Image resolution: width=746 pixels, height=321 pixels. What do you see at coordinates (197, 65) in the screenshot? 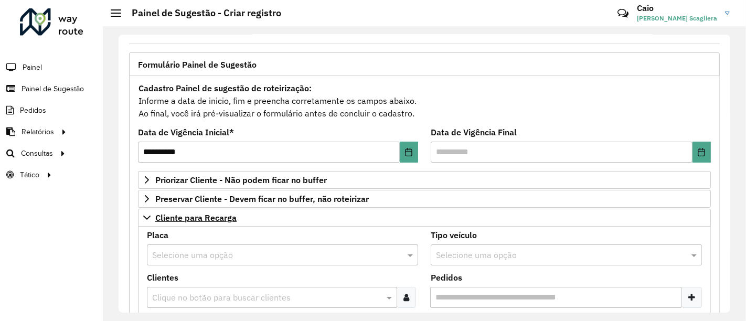
I see `span: Formulário Painel de Sugestão` at bounding box center [197, 65].